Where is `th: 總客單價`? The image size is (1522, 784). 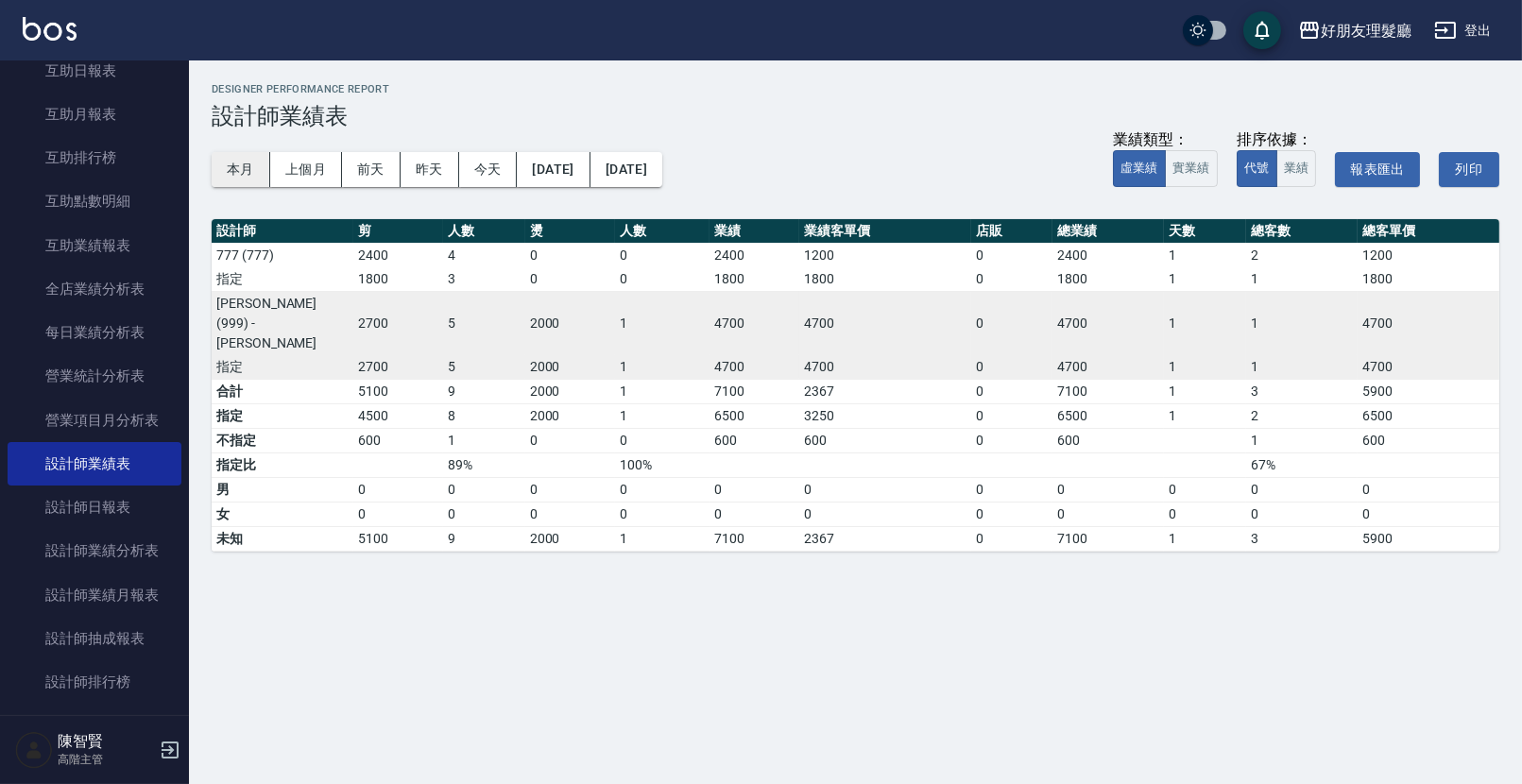
th: 總客單價 is located at coordinates (1428, 232).